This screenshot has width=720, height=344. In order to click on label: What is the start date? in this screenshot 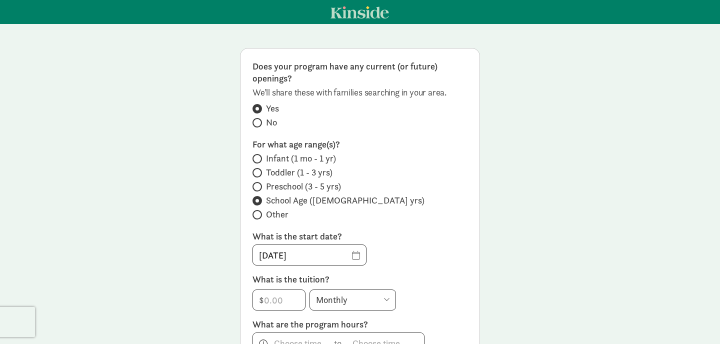, I will do `click(360, 237)`.